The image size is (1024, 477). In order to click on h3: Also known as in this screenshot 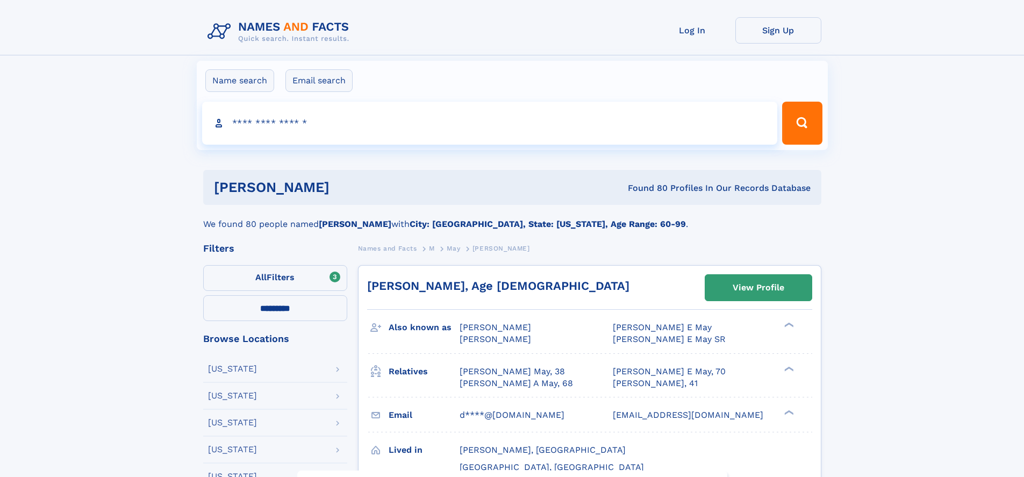, I will do `click(424, 327)`.